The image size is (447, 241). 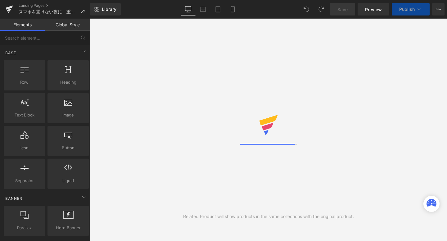 I want to click on span: Publish, so click(x=407, y=9).